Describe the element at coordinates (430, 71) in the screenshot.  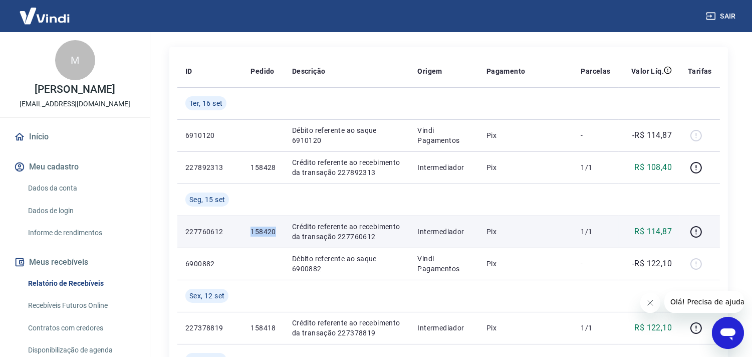
I see `p: Origem` at that location.